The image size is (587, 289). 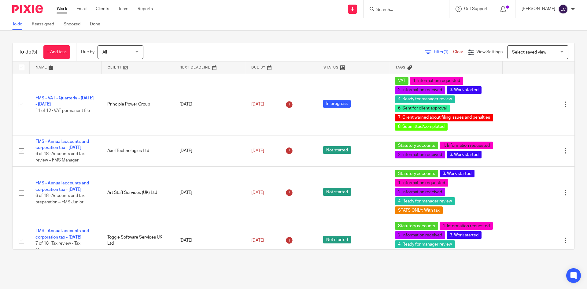 I want to click on a: Reports, so click(x=145, y=9).